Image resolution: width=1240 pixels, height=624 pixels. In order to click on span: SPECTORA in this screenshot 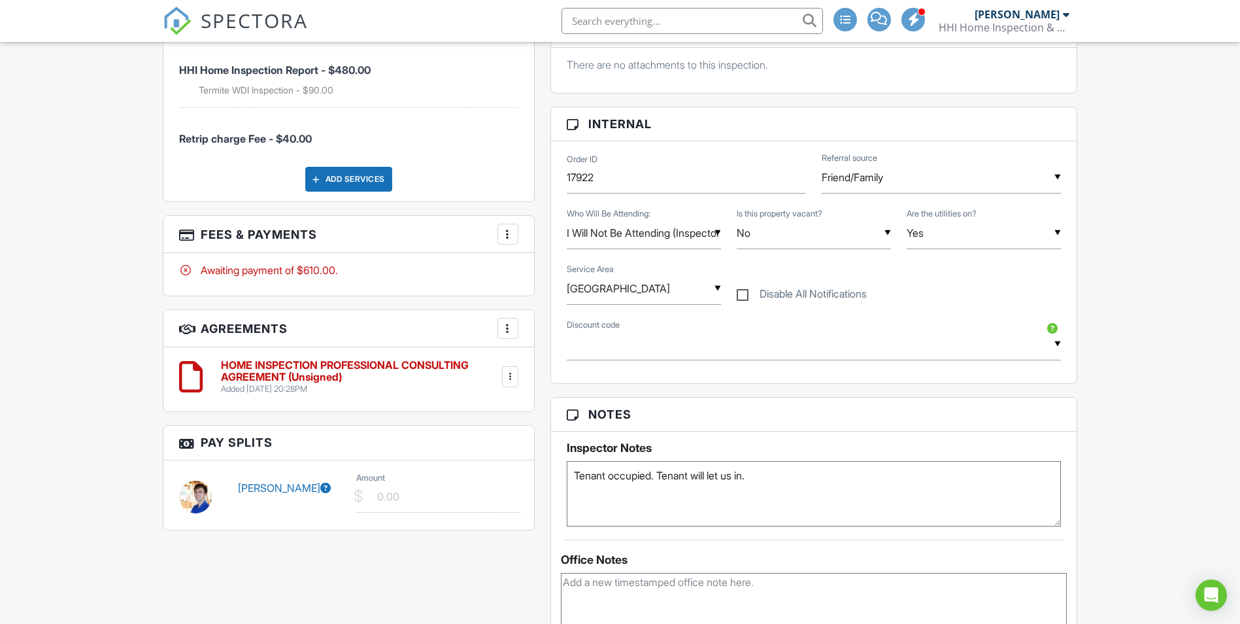, I will do `click(254, 20)`.